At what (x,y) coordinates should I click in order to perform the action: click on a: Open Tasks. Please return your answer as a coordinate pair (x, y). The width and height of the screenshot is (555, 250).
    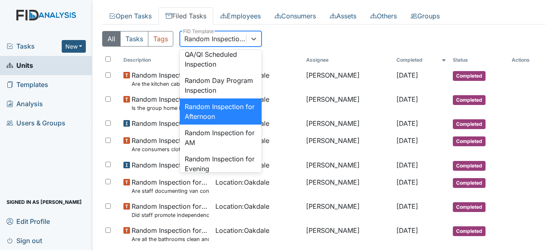
    Looking at the image, I should click on (130, 16).